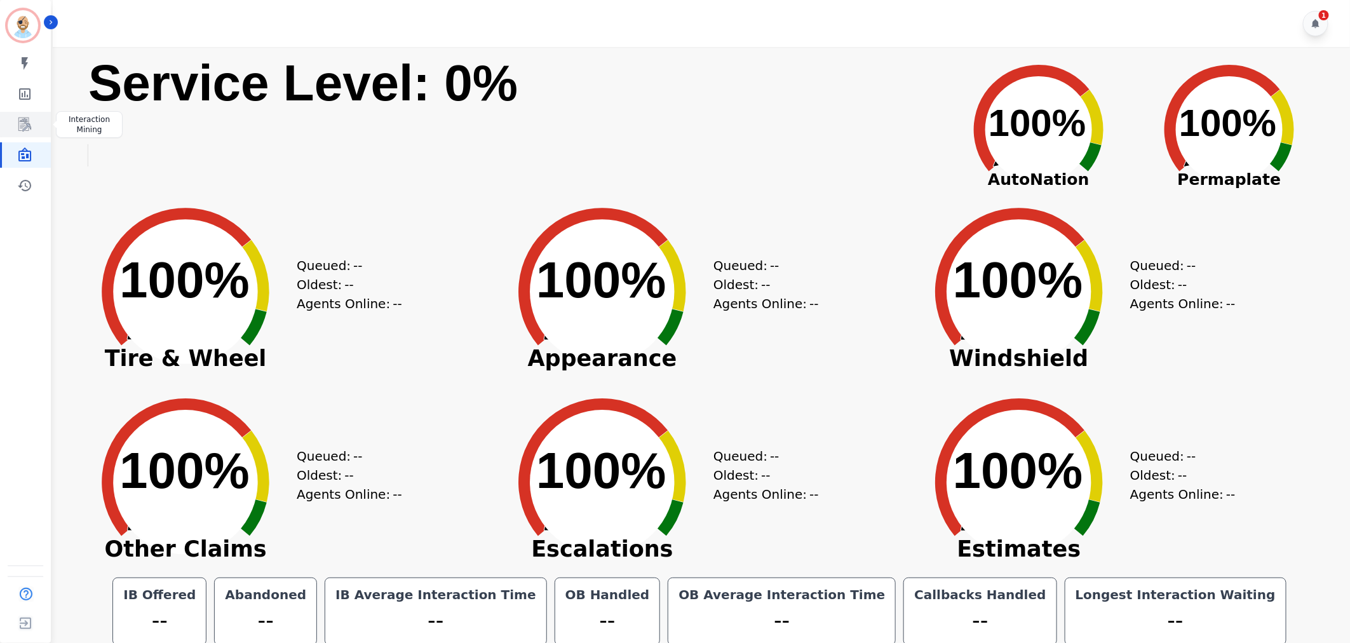 The width and height of the screenshot is (1350, 643). What do you see at coordinates (159, 595) in the screenshot?
I see `div: IB Offered` at bounding box center [159, 595].